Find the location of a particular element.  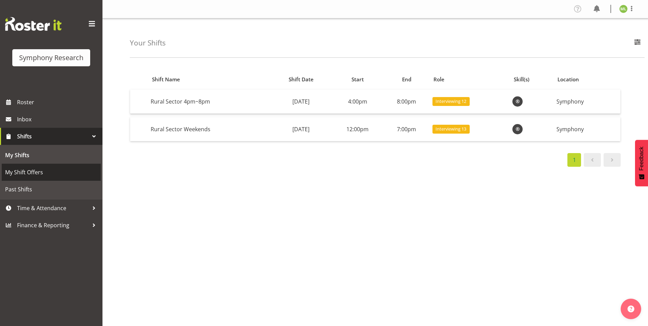

span: Interviewing 12 is located at coordinates (451, 101).